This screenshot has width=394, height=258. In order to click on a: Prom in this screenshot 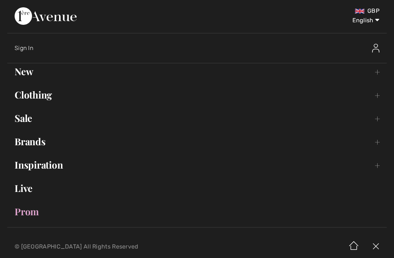, I will do `click(197, 212)`.